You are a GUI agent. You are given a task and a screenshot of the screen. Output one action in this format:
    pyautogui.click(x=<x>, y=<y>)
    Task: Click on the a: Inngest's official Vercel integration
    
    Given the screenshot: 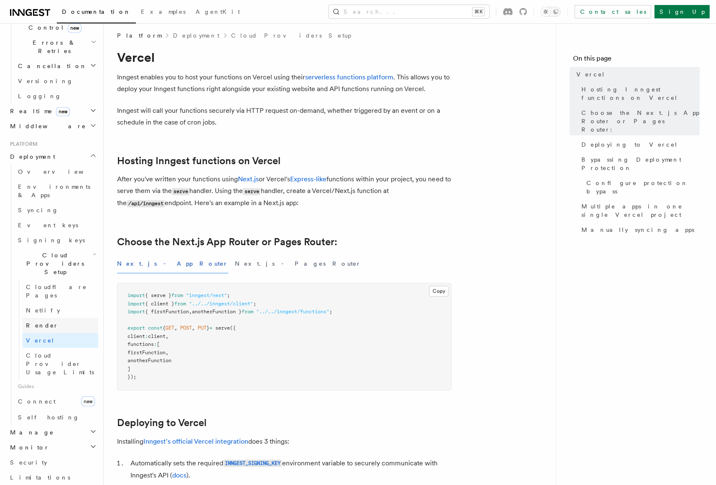 What is the action you would take?
    pyautogui.click(x=195, y=441)
    